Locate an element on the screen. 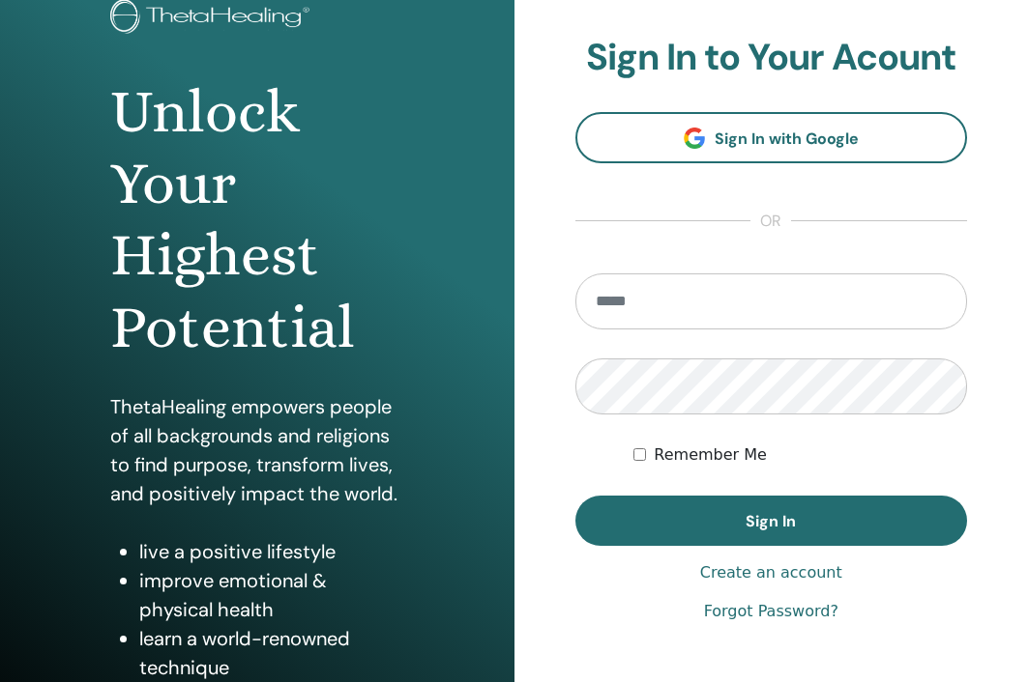  button: Sign In is located at coordinates (771, 521).